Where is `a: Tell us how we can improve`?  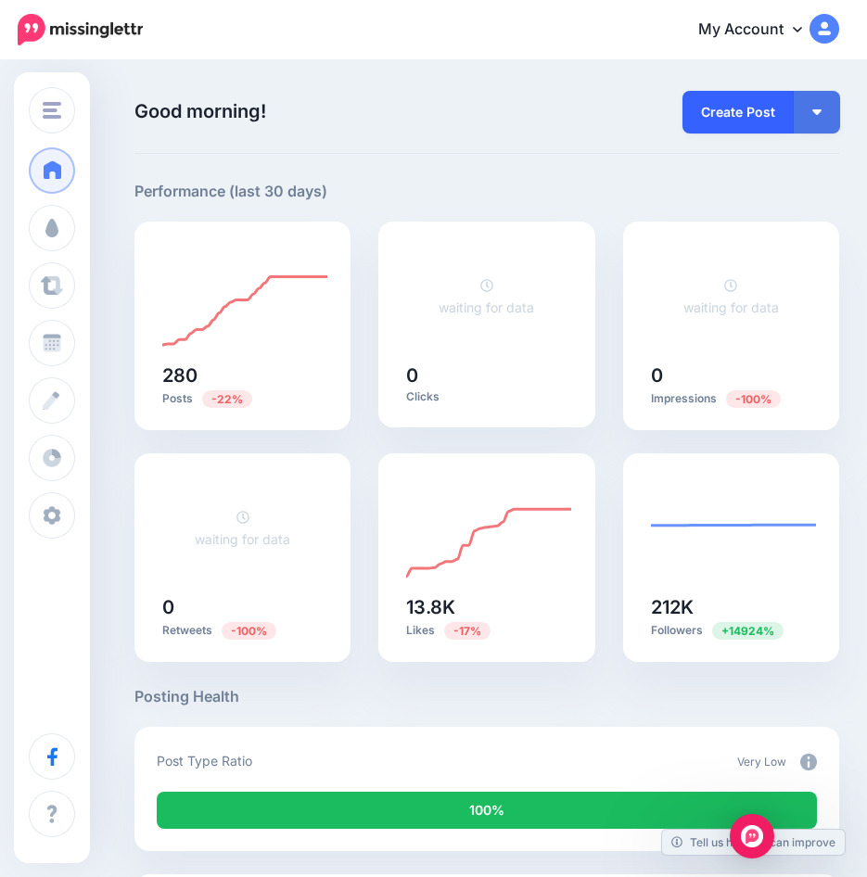
a: Tell us how we can improve is located at coordinates (753, 842).